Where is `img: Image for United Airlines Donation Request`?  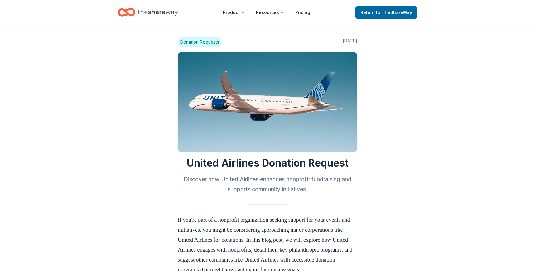 img: Image for United Airlines Donation Request is located at coordinates (268, 102).